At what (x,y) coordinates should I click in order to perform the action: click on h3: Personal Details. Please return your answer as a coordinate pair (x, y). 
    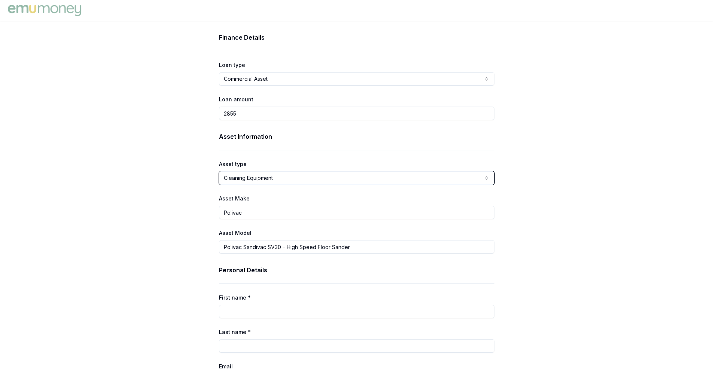
    Looking at the image, I should click on (357, 270).